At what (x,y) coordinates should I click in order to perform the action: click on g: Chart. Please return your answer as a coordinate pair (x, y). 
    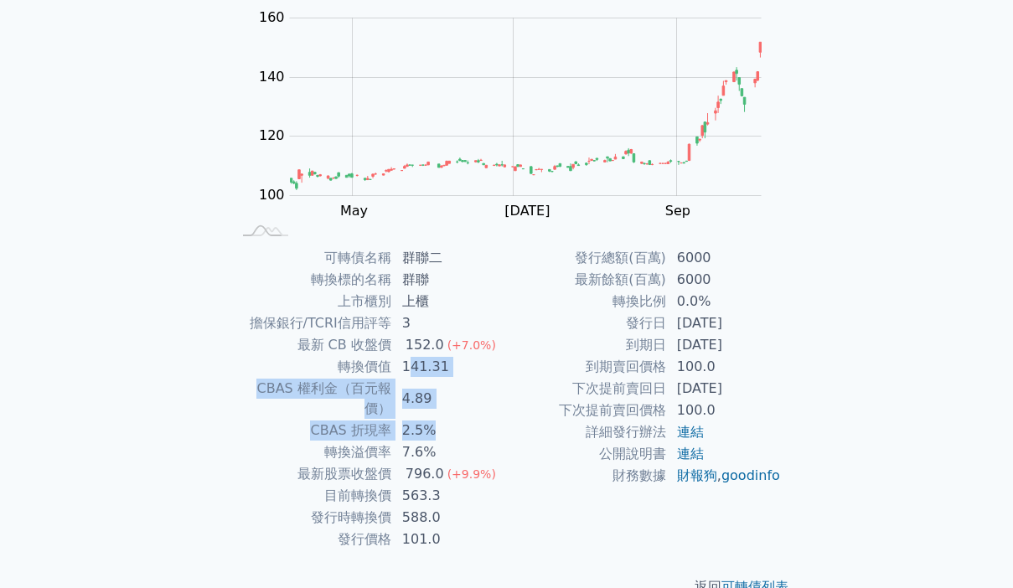
    Looking at the image, I should click on (519, 114).